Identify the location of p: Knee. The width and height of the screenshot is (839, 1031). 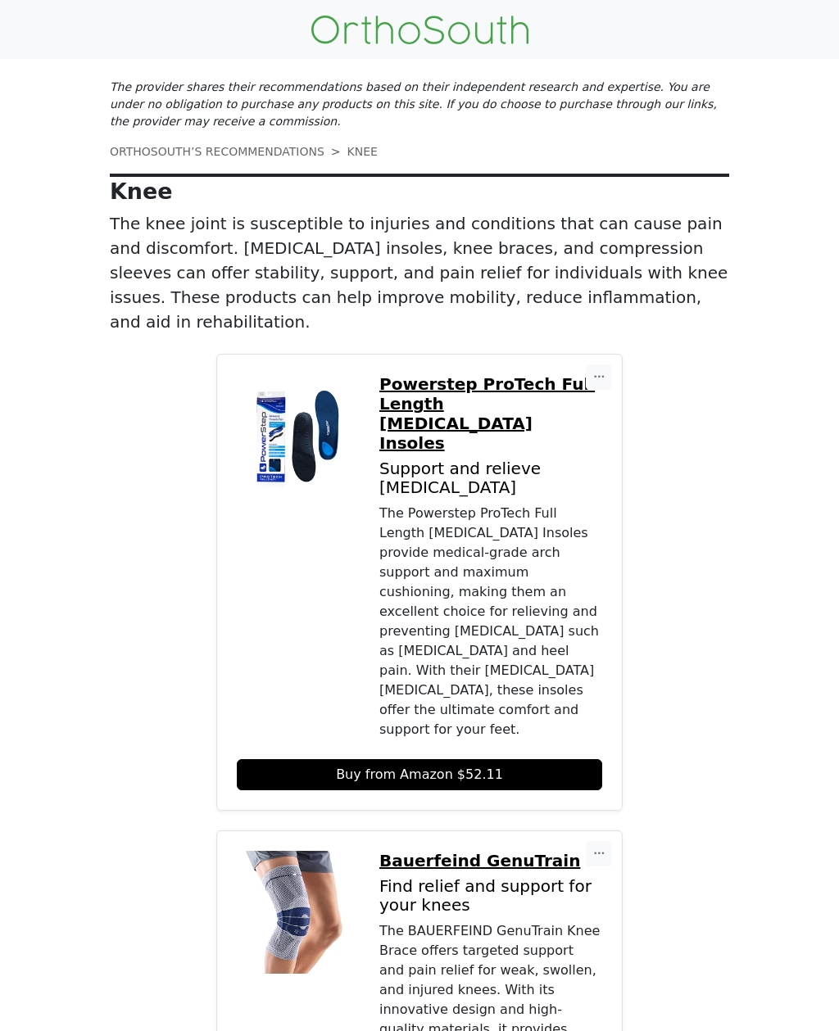
(419, 192).